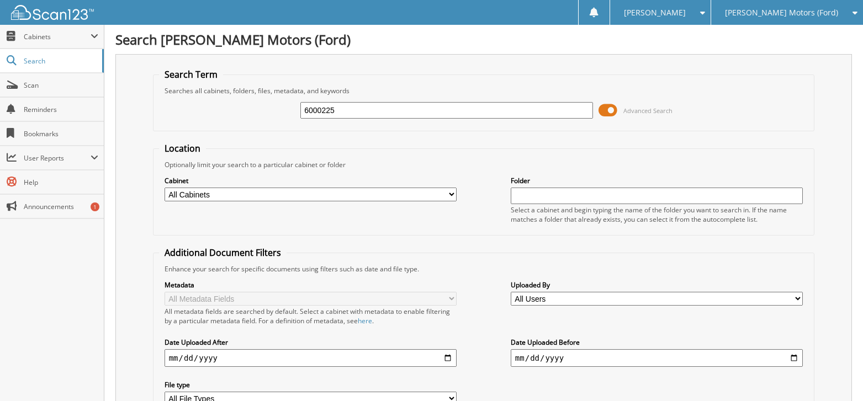  What do you see at coordinates (57, 36) in the screenshot?
I see `span: Cabinets` at bounding box center [57, 36].